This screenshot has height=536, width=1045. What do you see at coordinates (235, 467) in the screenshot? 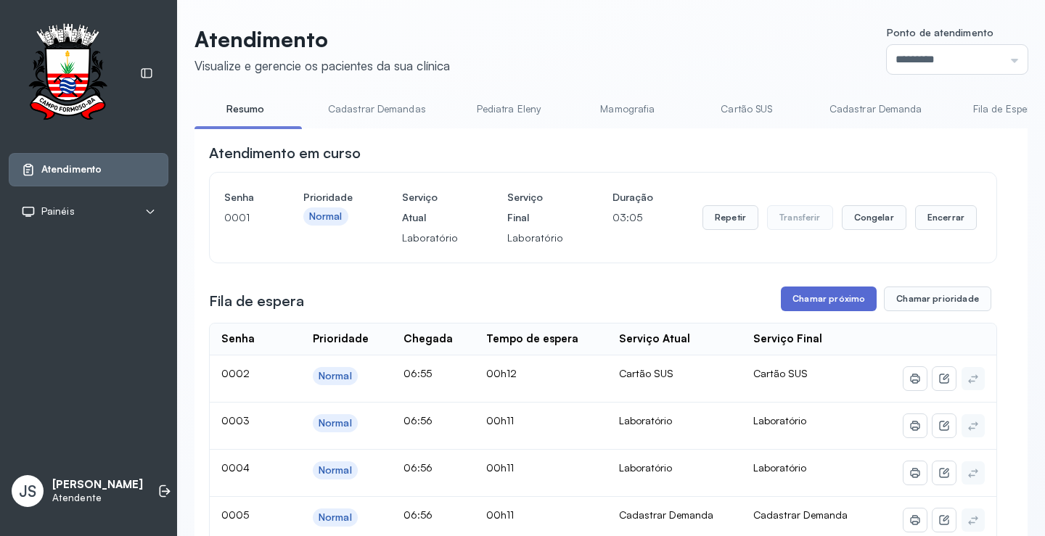
I see `span: 0004` at bounding box center [235, 467].